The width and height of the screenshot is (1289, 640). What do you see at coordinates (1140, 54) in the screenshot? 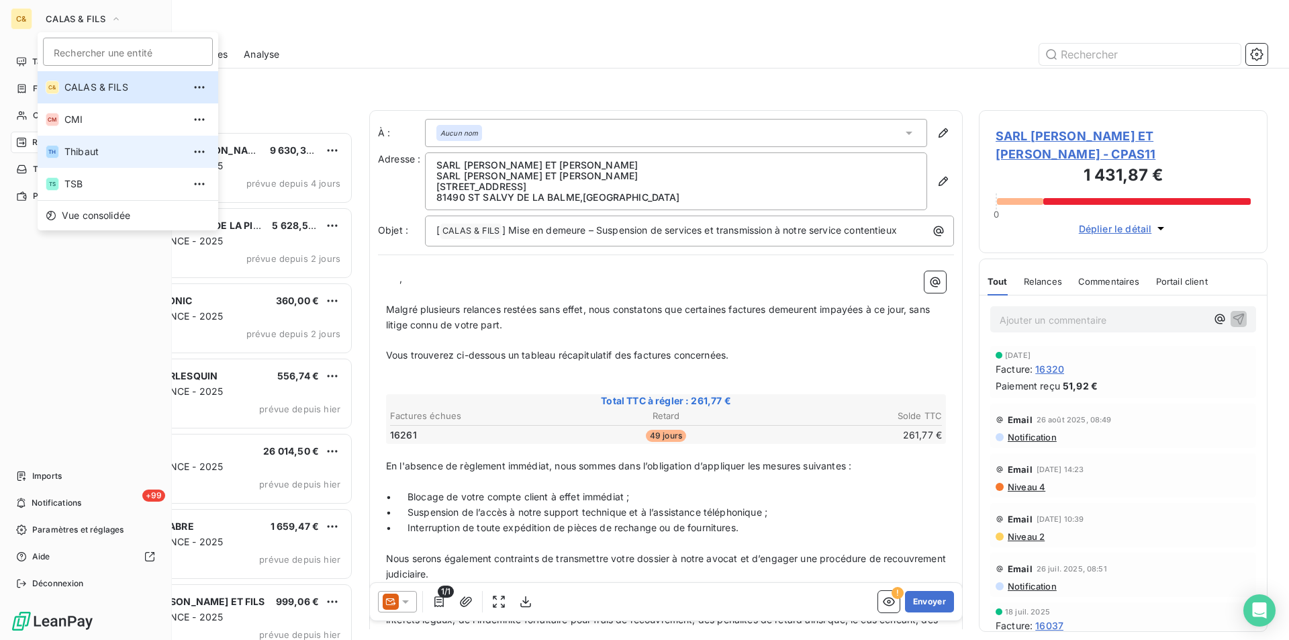
I see `input: Rechercher` at bounding box center [1140, 54].